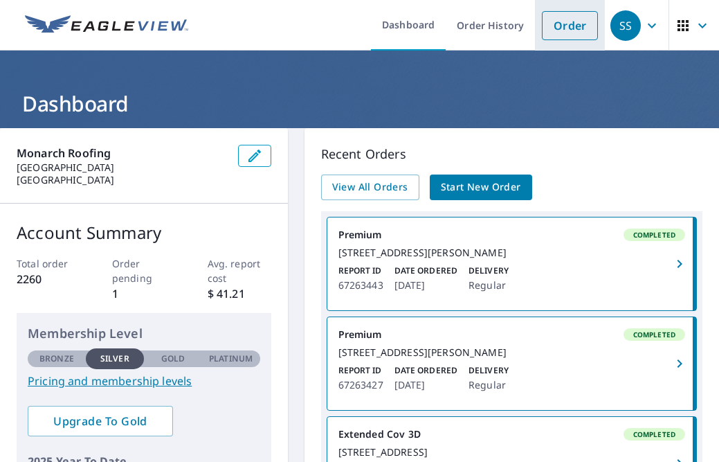  I want to click on p: Platinum, so click(231, 359).